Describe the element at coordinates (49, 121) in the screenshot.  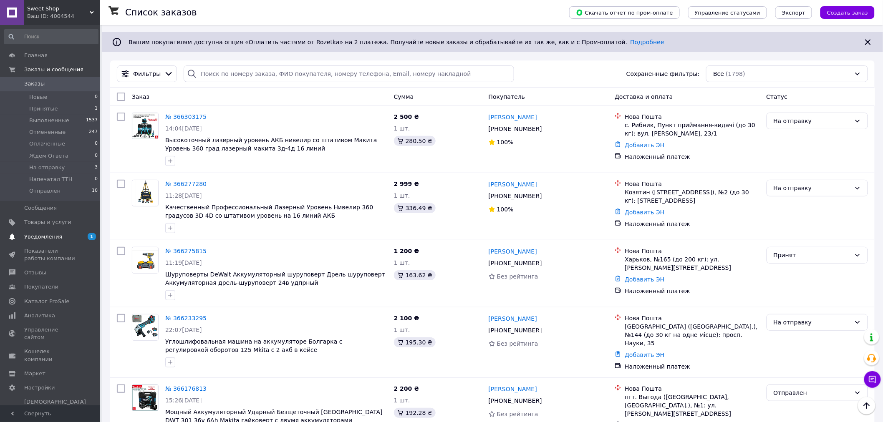
I see `span: Выполненные` at that location.